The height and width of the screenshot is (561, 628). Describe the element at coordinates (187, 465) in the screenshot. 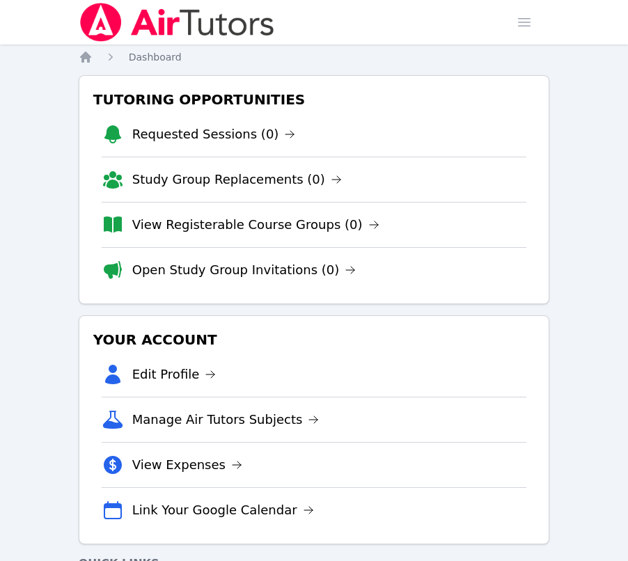

I see `a: View Expenses` at that location.